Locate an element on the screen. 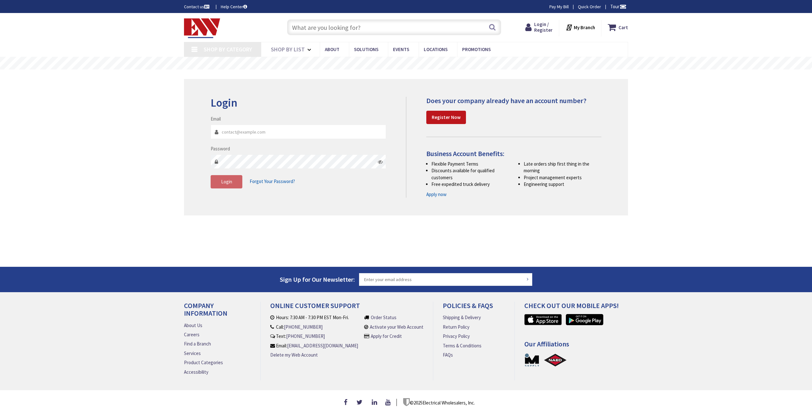 This screenshot has width=812, height=414. li: Project management experts is located at coordinates (562, 177).